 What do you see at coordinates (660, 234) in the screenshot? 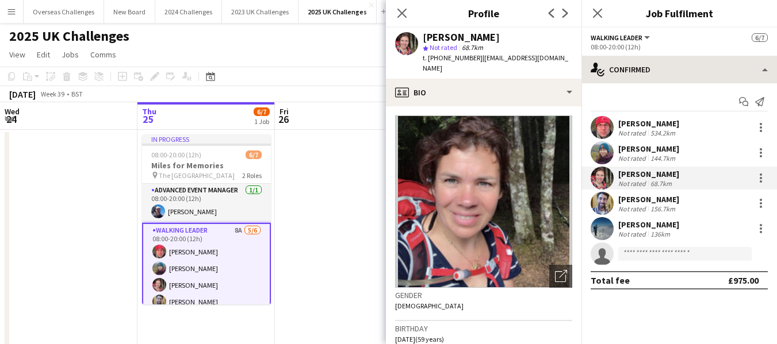
I see `div: 136km` at bounding box center [660, 234].